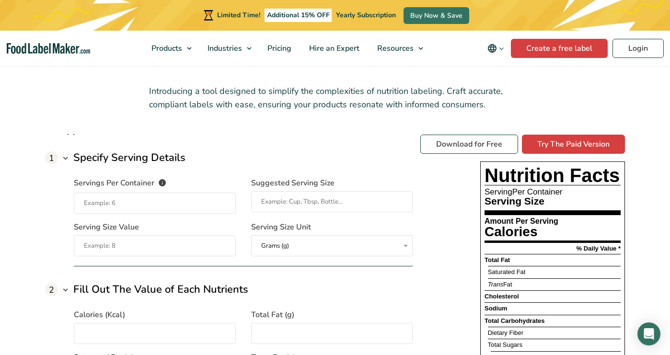 The height and width of the screenshot is (355, 670). What do you see at coordinates (515, 201) in the screenshot?
I see `p: Serving Size` at bounding box center [515, 201].